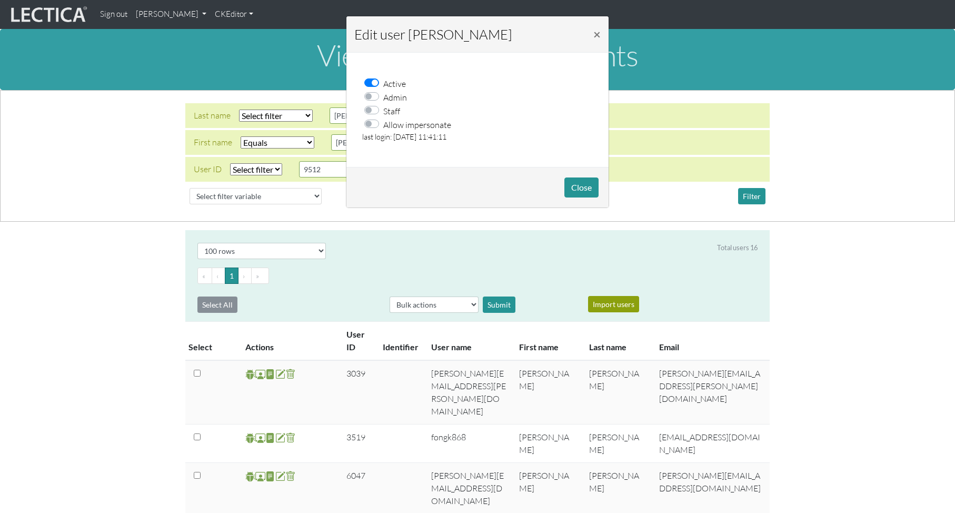 The height and width of the screenshot is (513, 955). What do you see at coordinates (392, 111) in the screenshot?
I see `label: Staff` at bounding box center [392, 111].